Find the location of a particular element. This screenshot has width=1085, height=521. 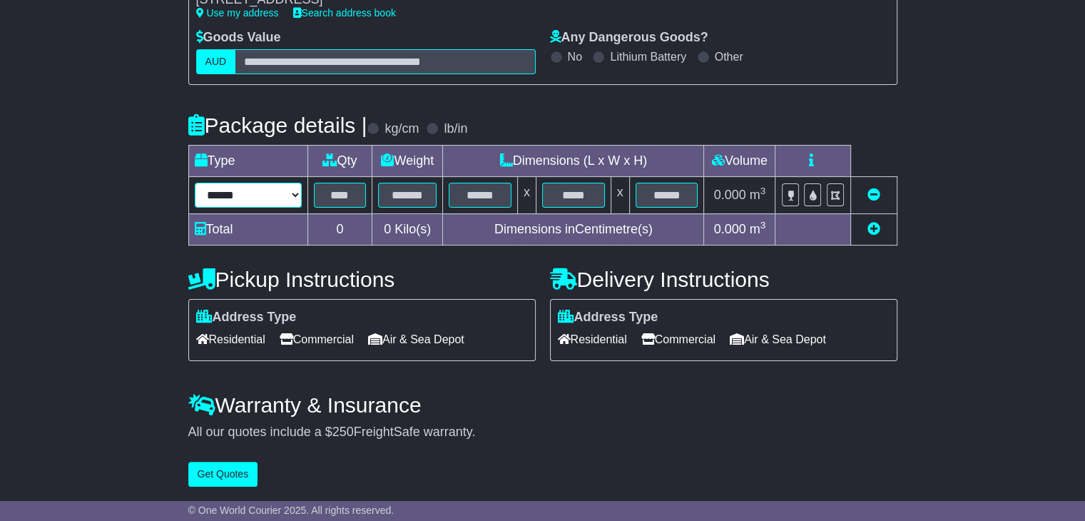

h4: Package details | is located at coordinates (277, 125).